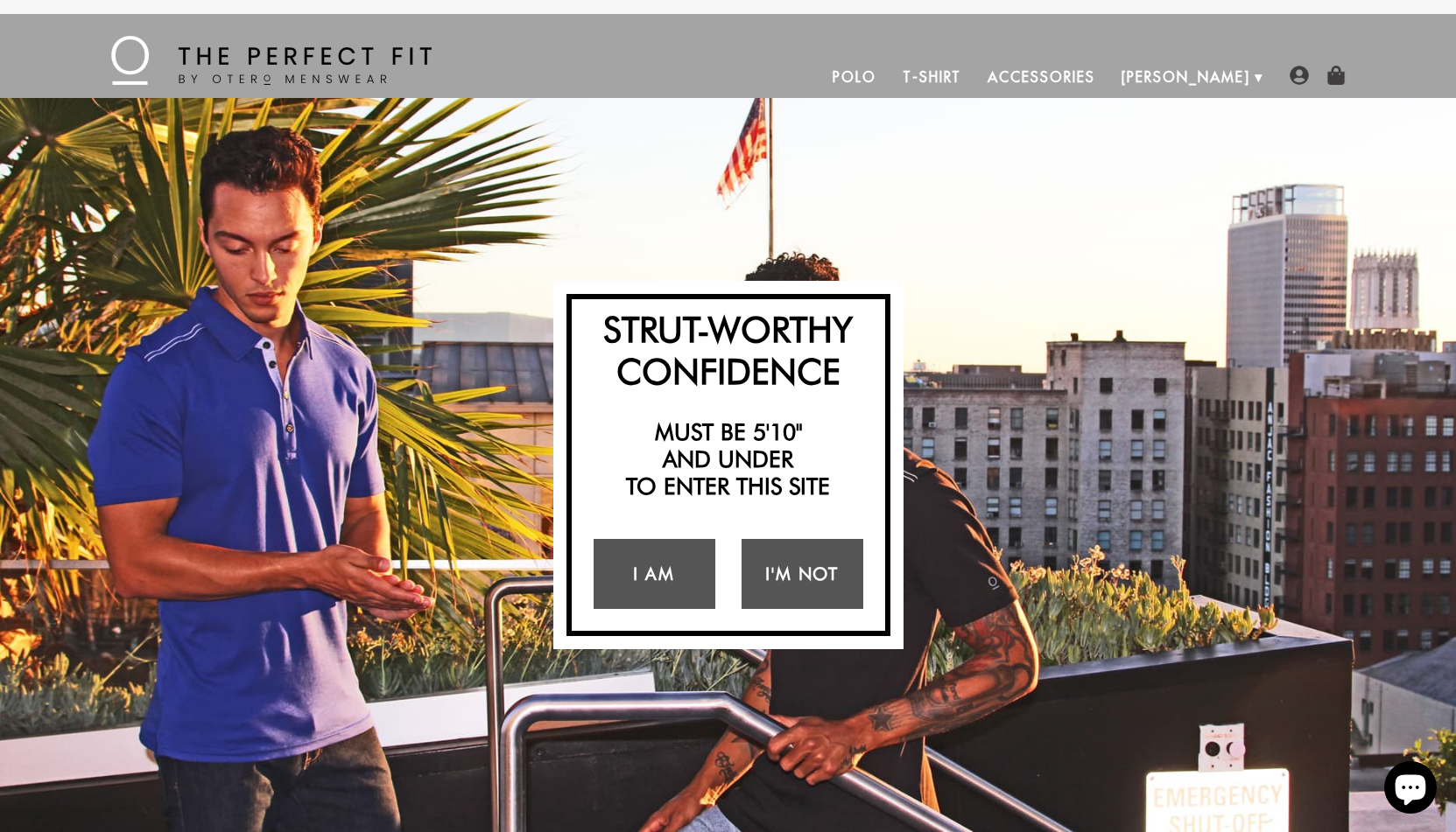 Image resolution: width=1456 pixels, height=832 pixels. What do you see at coordinates (931, 77) in the screenshot?
I see `a: T-Shirt` at bounding box center [931, 77].